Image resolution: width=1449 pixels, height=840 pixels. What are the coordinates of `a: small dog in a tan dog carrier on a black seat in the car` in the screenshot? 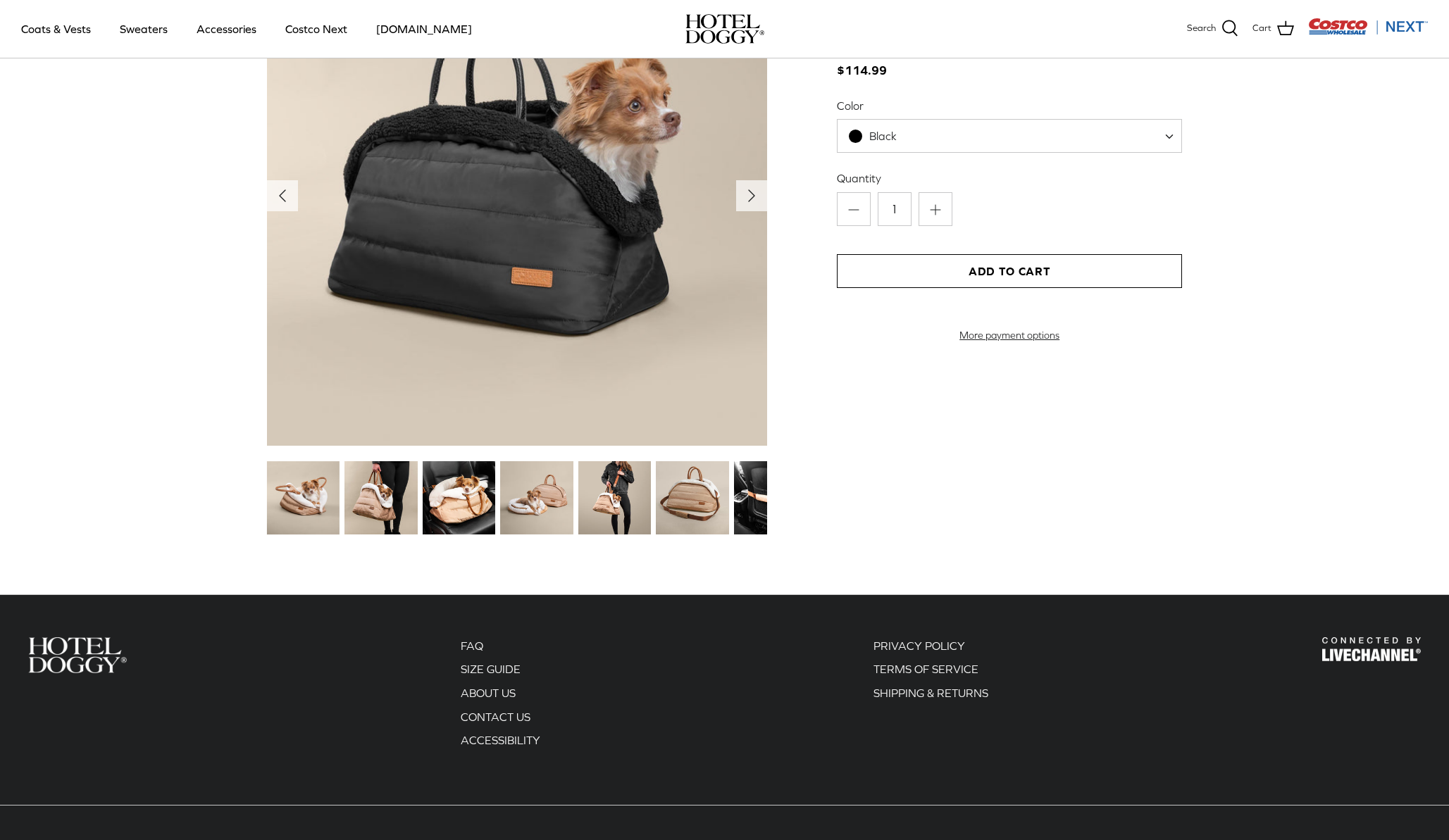 It's located at (458, 497).